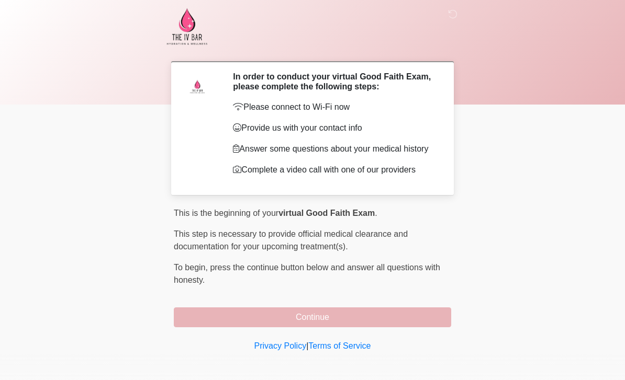  What do you see at coordinates (334, 170) in the screenshot?
I see `p: Complete a video call with one of our providers` at bounding box center [334, 170].